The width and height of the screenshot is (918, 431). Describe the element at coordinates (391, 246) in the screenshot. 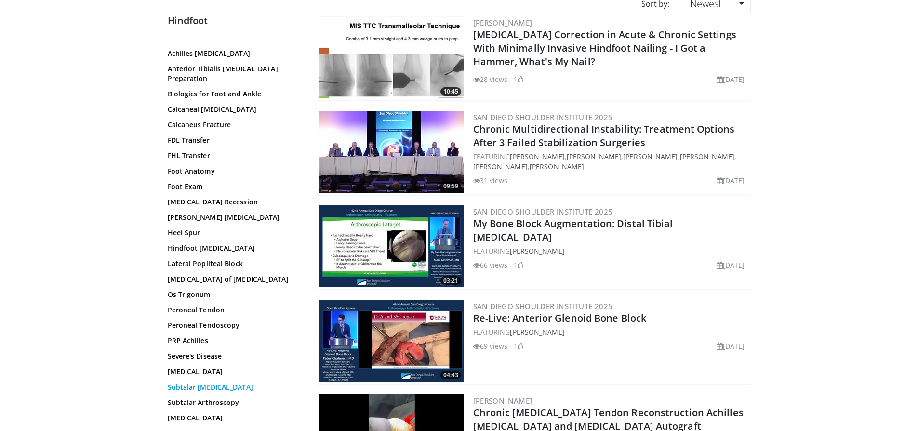

I see `img: 5bffd304-e897-493b-bc55-286a48b743e3.300x170_q85_crop-smart_upscale.jpg` at that location.